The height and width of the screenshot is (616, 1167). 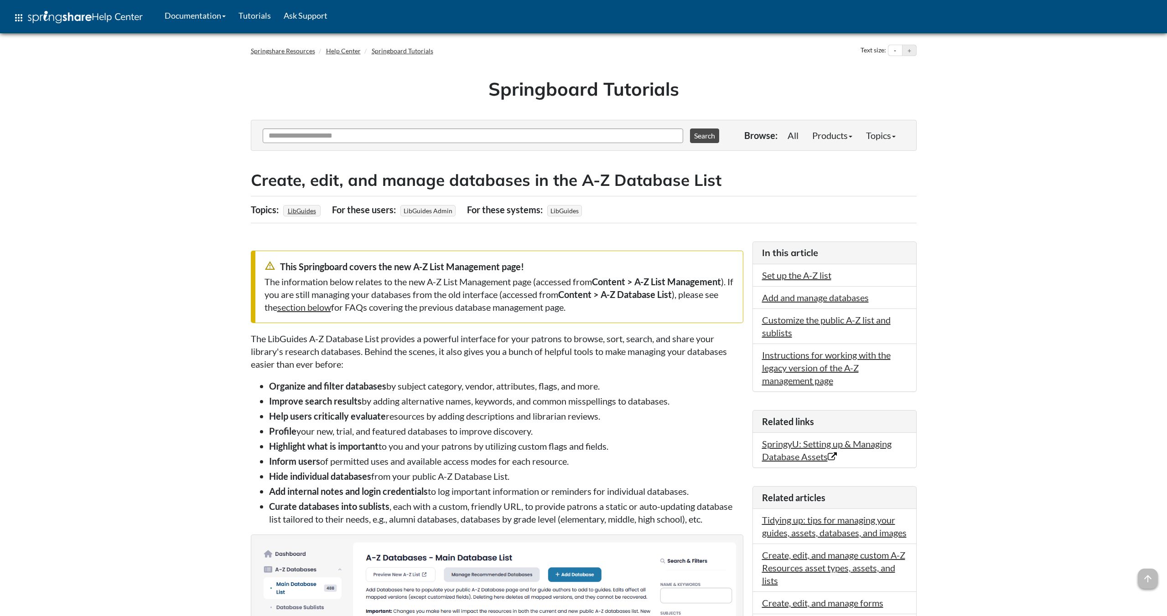 What do you see at coordinates (266, 210) in the screenshot?
I see `div: Topics:` at bounding box center [266, 210].